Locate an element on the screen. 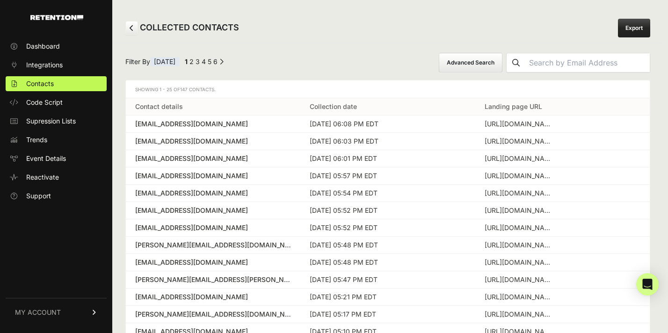  a: Page 3 is located at coordinates (197, 61).